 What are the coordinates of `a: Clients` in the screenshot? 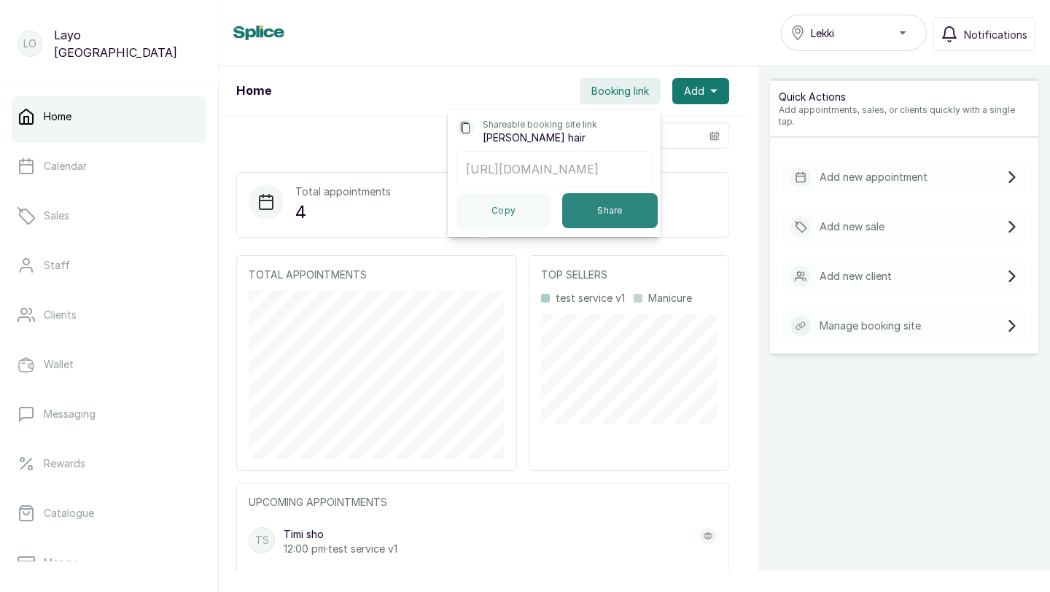 It's located at (109, 315).